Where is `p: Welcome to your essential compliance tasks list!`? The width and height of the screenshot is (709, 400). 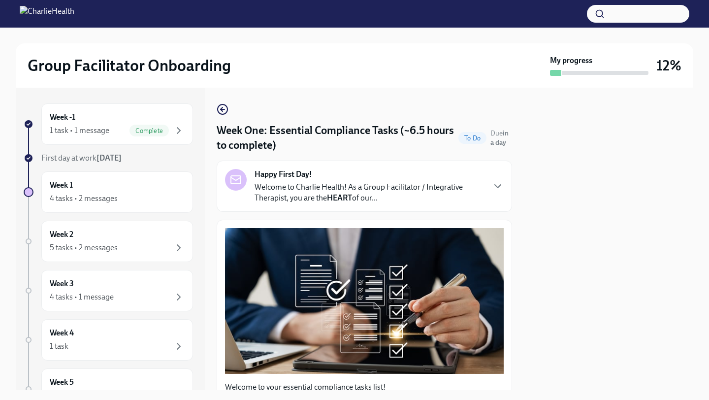
p: Welcome to your essential compliance tasks list! is located at coordinates (364, 387).